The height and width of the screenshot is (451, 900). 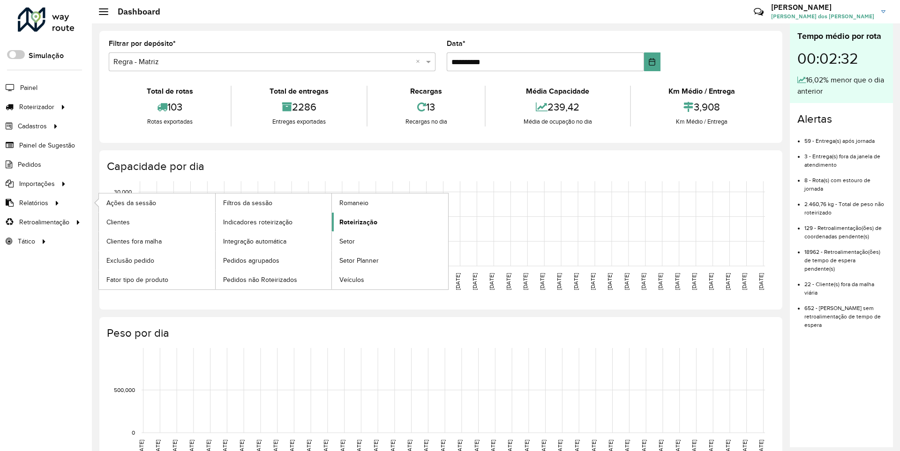 I want to click on span: Romaneio, so click(x=354, y=203).